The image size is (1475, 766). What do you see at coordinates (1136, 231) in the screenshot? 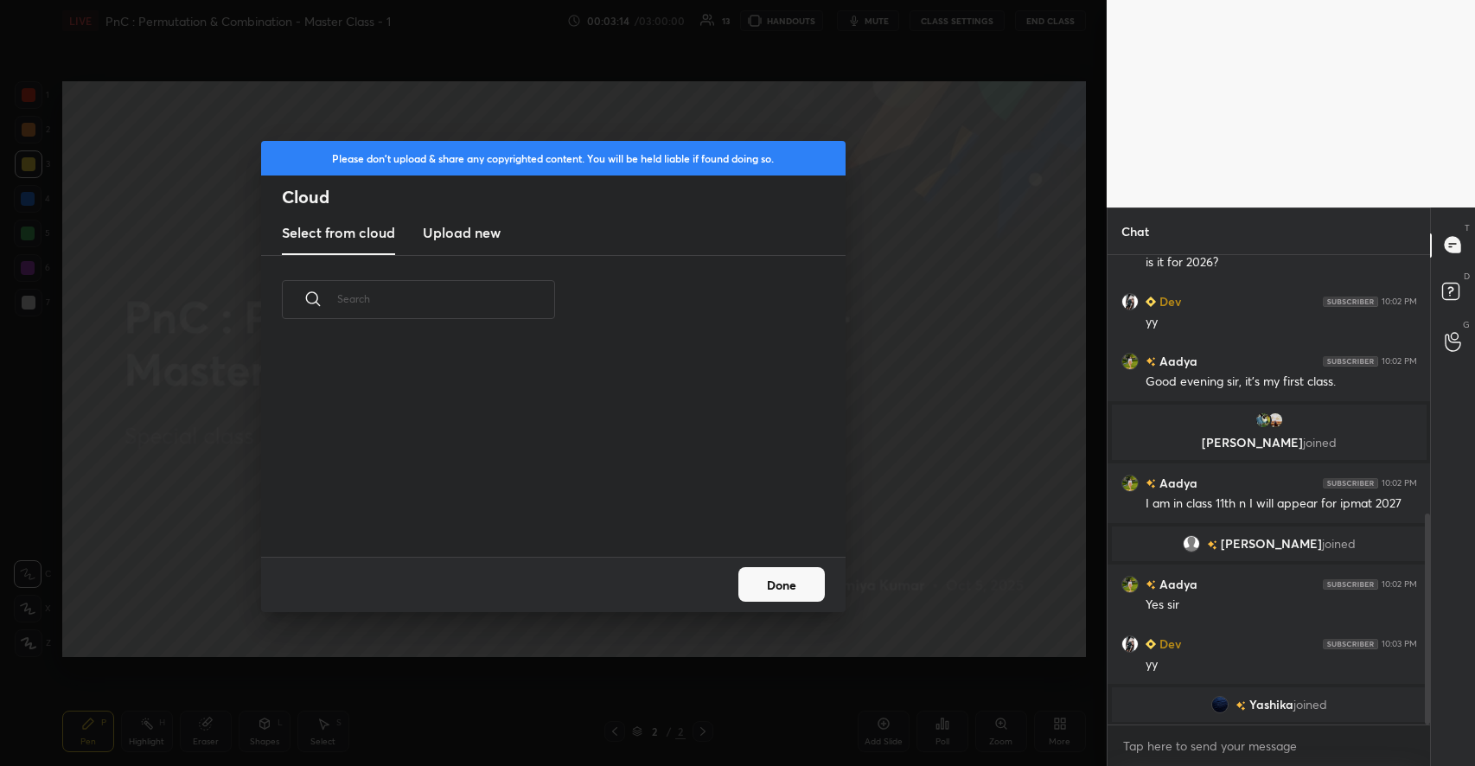
I see `p: Chat` at bounding box center [1136, 231].